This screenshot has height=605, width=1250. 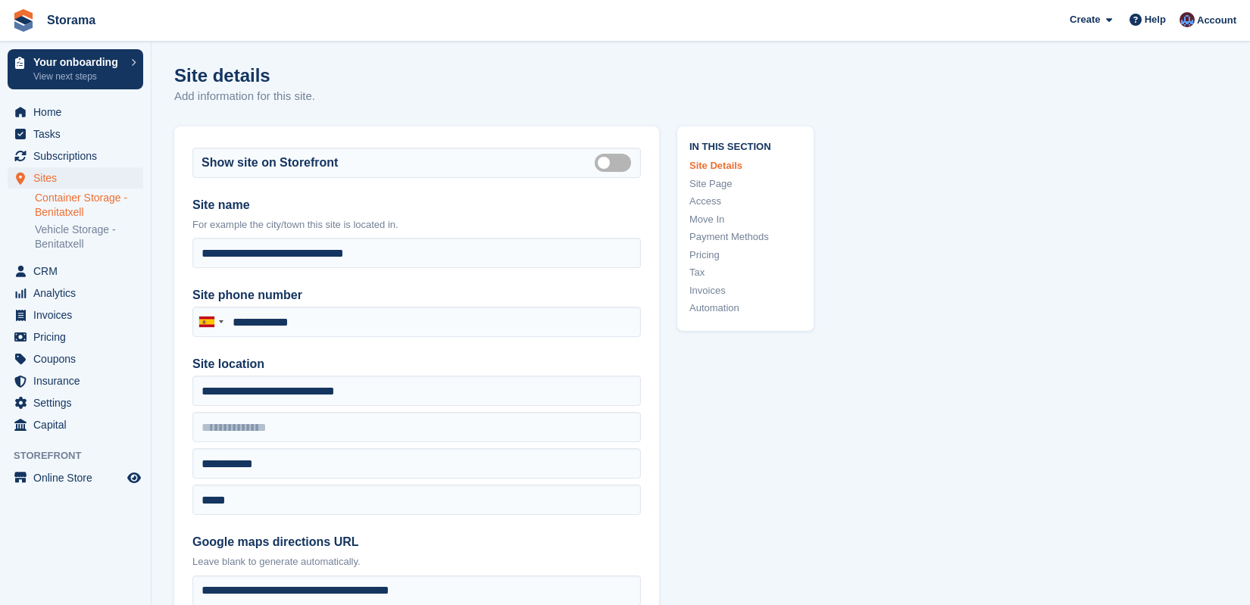 I want to click on p: Leave blank to generate automatically., so click(x=417, y=562).